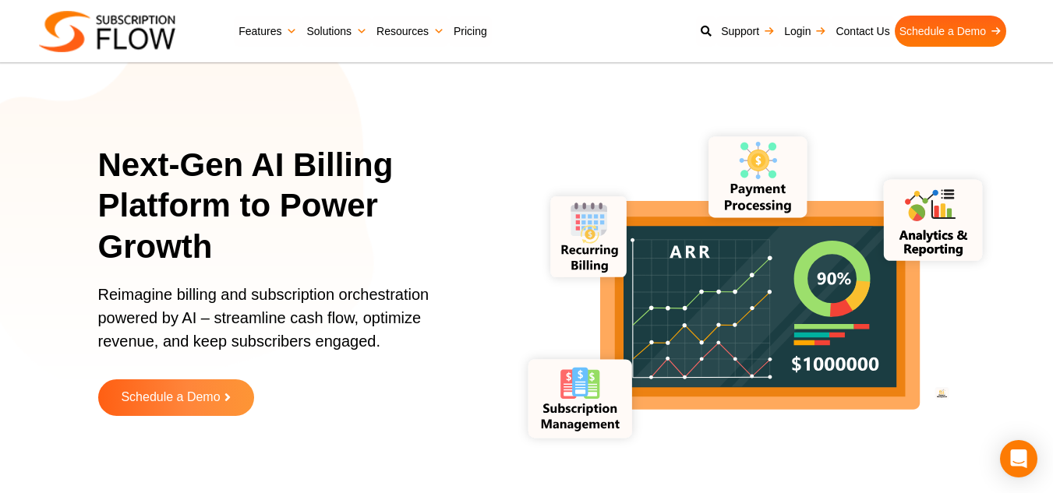 This screenshot has height=493, width=1053. Describe the element at coordinates (282, 326) in the screenshot. I see `p: Reimagine billing and subscription orchestration powered by AI – streamline cash flow, optimize r...` at that location.